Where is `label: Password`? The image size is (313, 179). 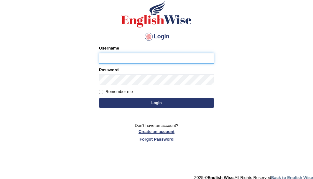
label: Password is located at coordinates (109, 70).